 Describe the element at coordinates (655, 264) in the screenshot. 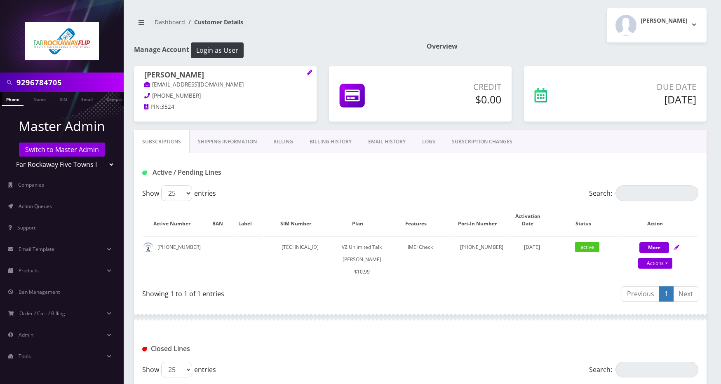

I see `a: Actions` at that location.